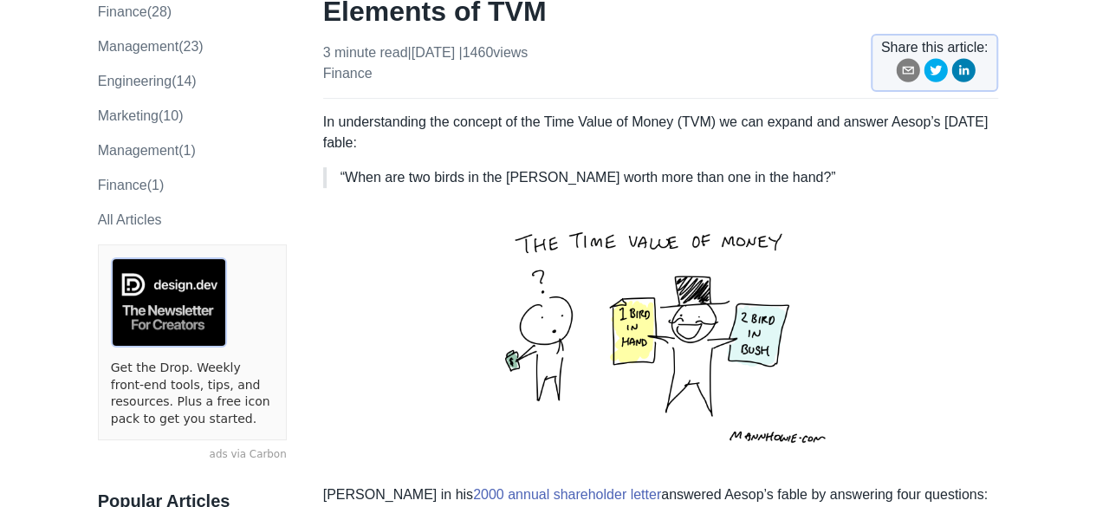 This screenshot has height=507, width=1096. Describe the element at coordinates (935, 48) in the screenshot. I see `span: Share this article:` at that location.